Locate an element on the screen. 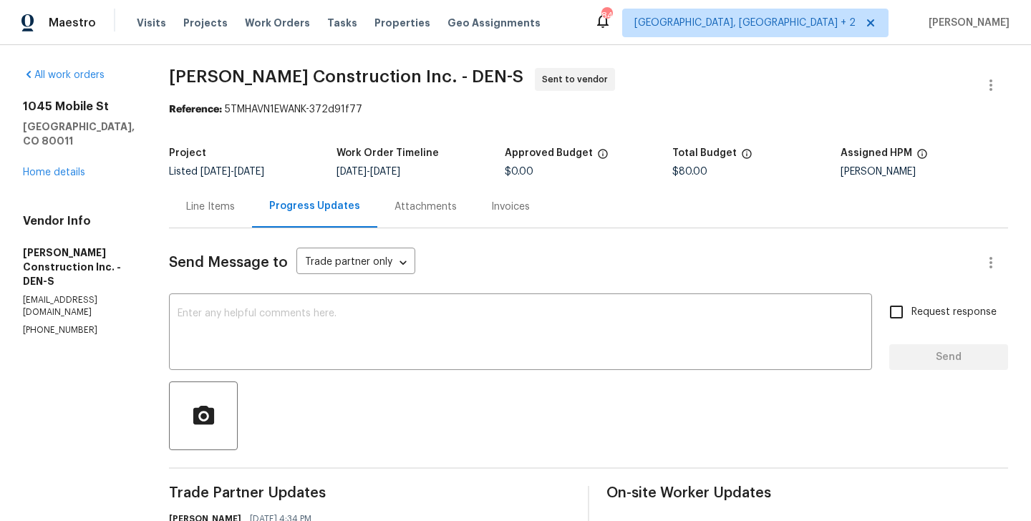 The image size is (1031, 521). div: 84 is located at coordinates (606, 16).